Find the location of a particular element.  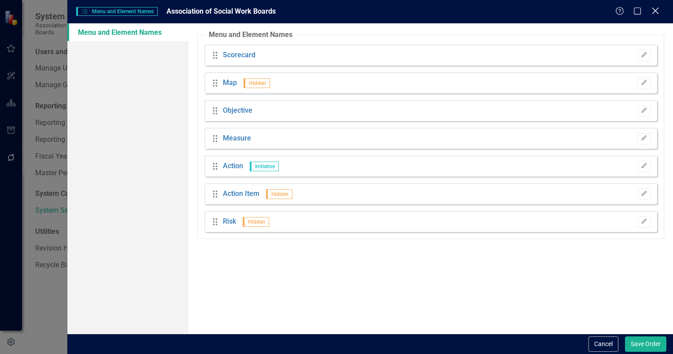

a: Menu and Element Names is located at coordinates (128, 32).